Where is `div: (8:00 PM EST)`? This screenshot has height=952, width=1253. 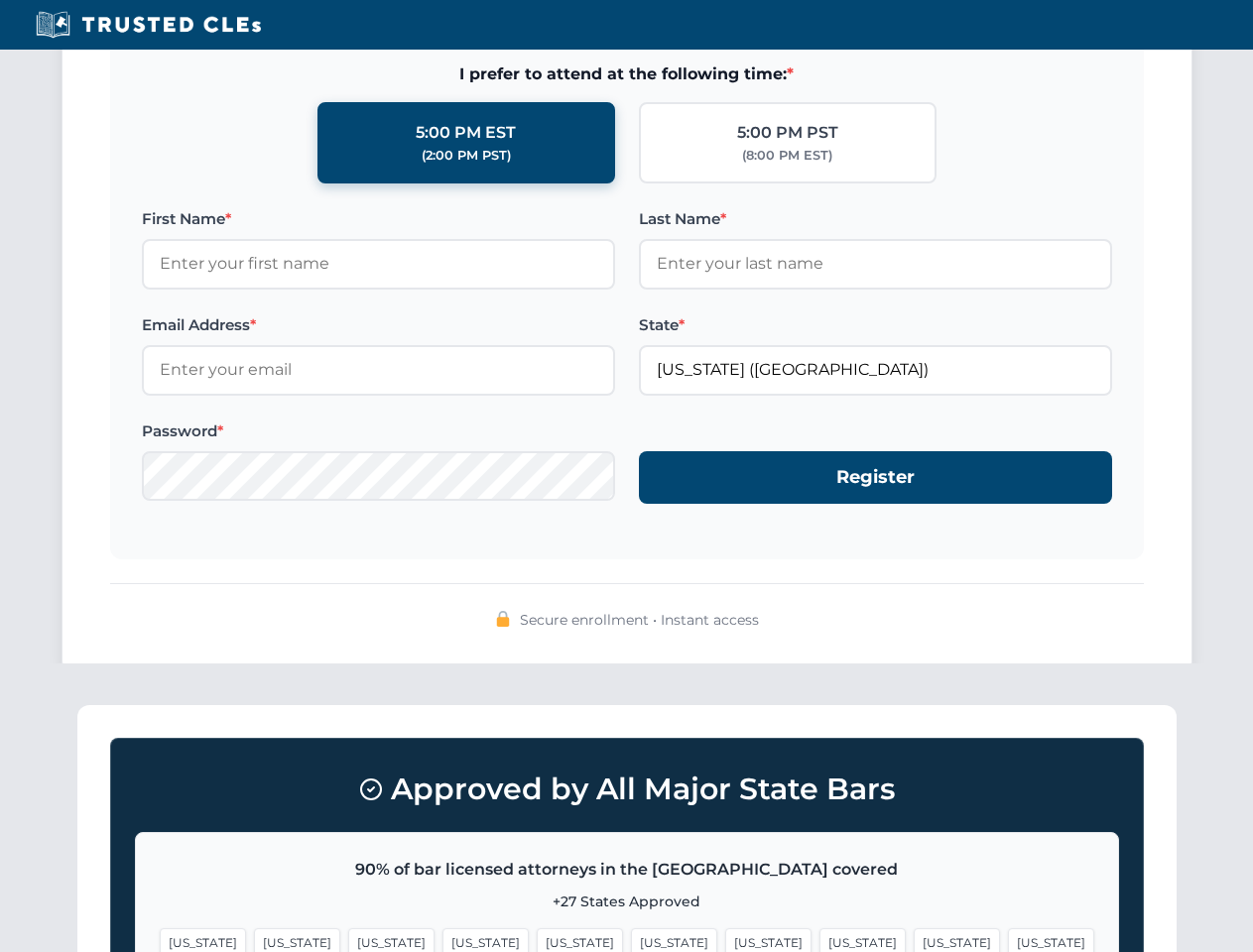 div: (8:00 PM EST) is located at coordinates (787, 156).